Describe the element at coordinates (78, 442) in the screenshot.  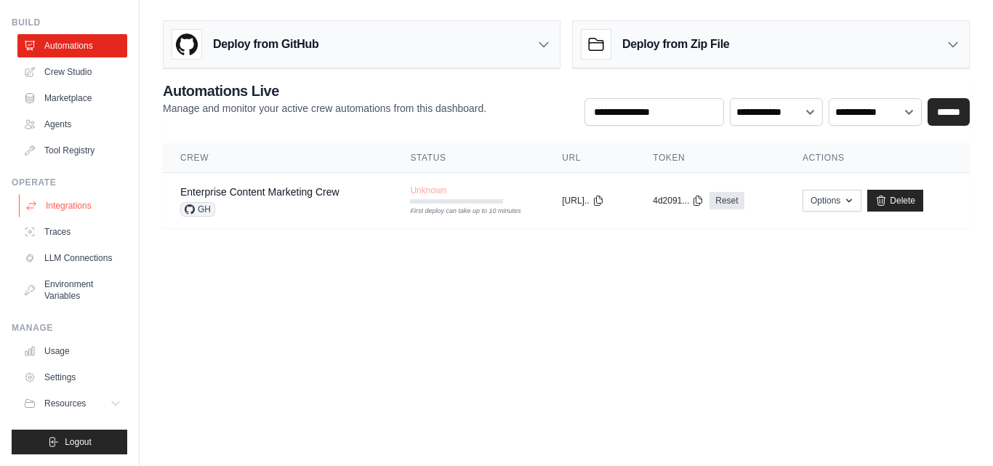
I see `span: Logout` at that location.